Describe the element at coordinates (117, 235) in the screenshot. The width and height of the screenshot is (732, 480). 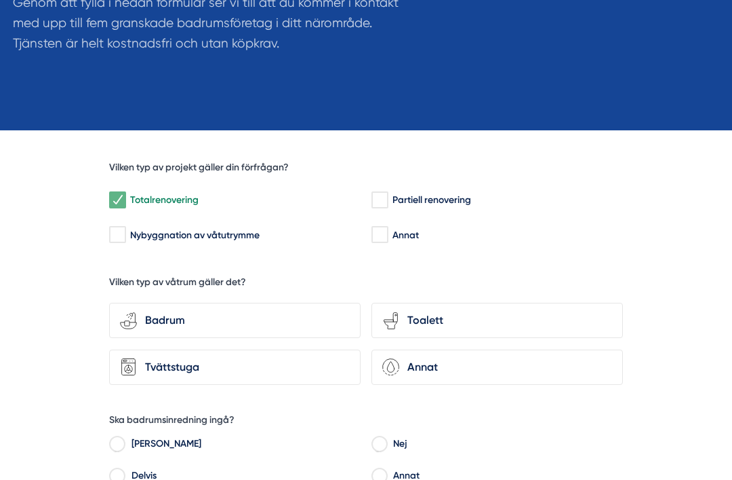
I see `input: Nybyggnation av våtutrymme` at that location.